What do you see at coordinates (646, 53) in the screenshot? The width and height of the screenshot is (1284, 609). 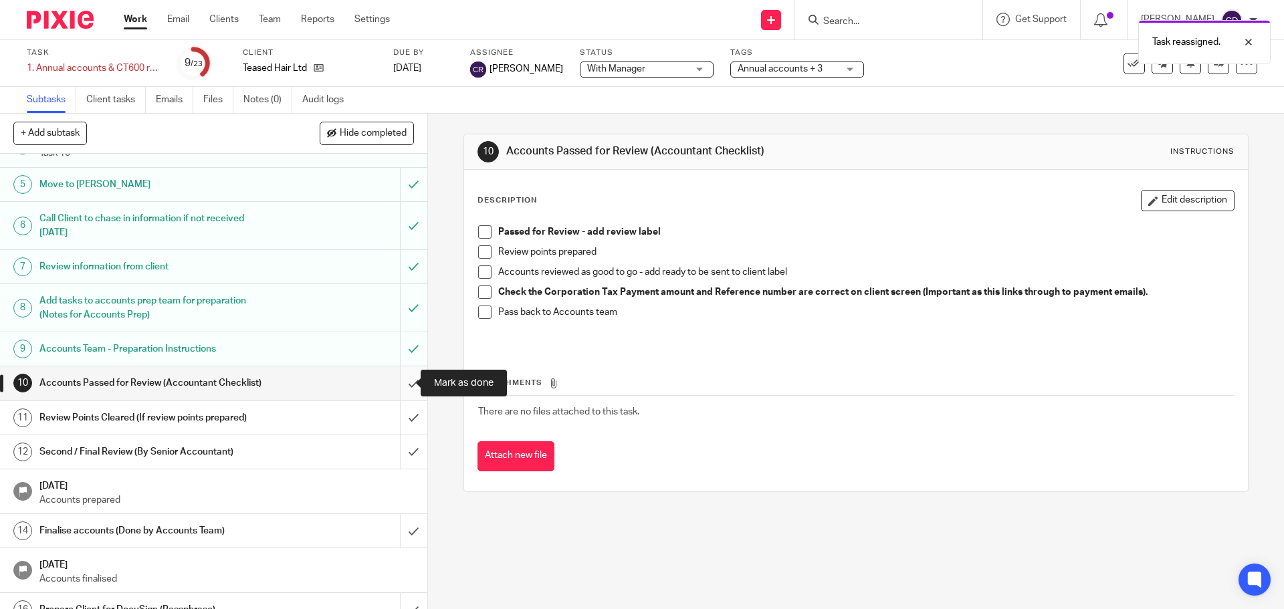 I see `label: Status` at bounding box center [646, 53].